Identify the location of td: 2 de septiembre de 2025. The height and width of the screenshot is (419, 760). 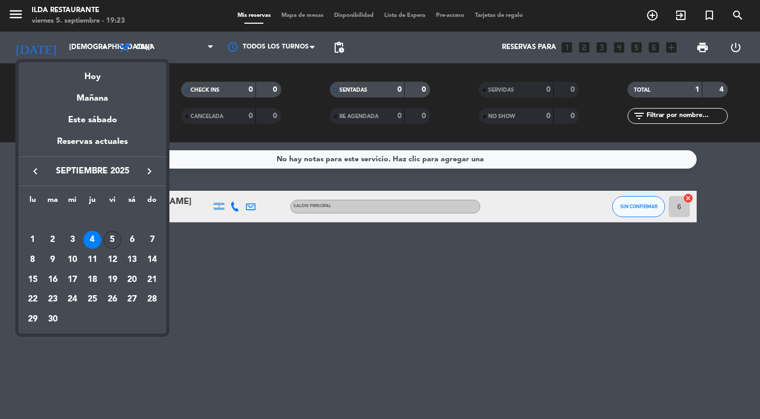
(53, 241).